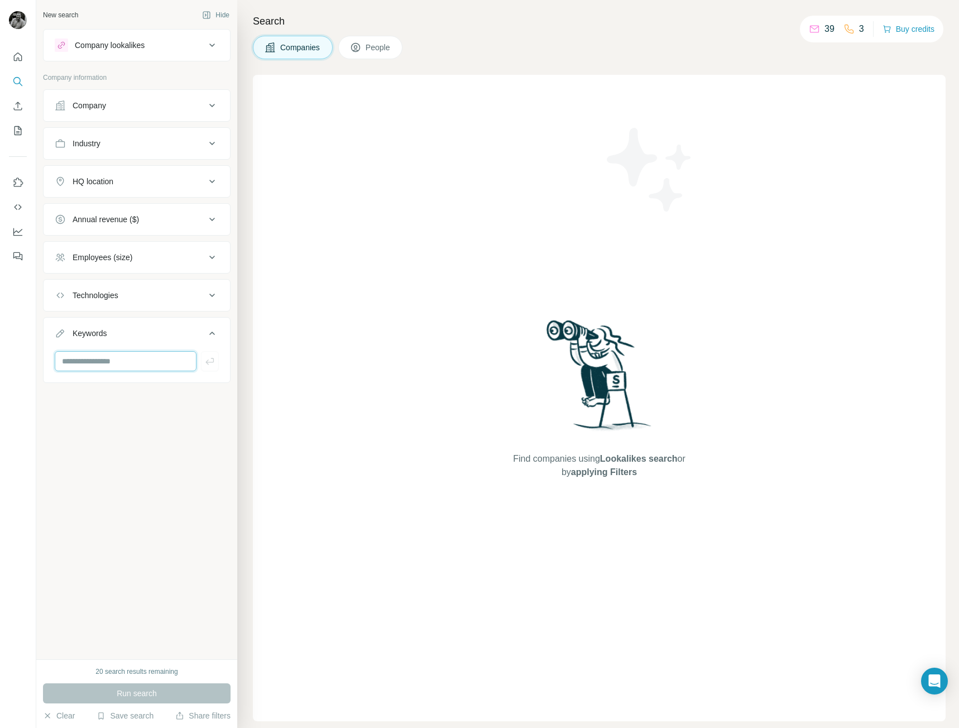 Image resolution: width=959 pixels, height=728 pixels. What do you see at coordinates (137, 45) in the screenshot?
I see `button: Company lookalikes` at bounding box center [137, 45].